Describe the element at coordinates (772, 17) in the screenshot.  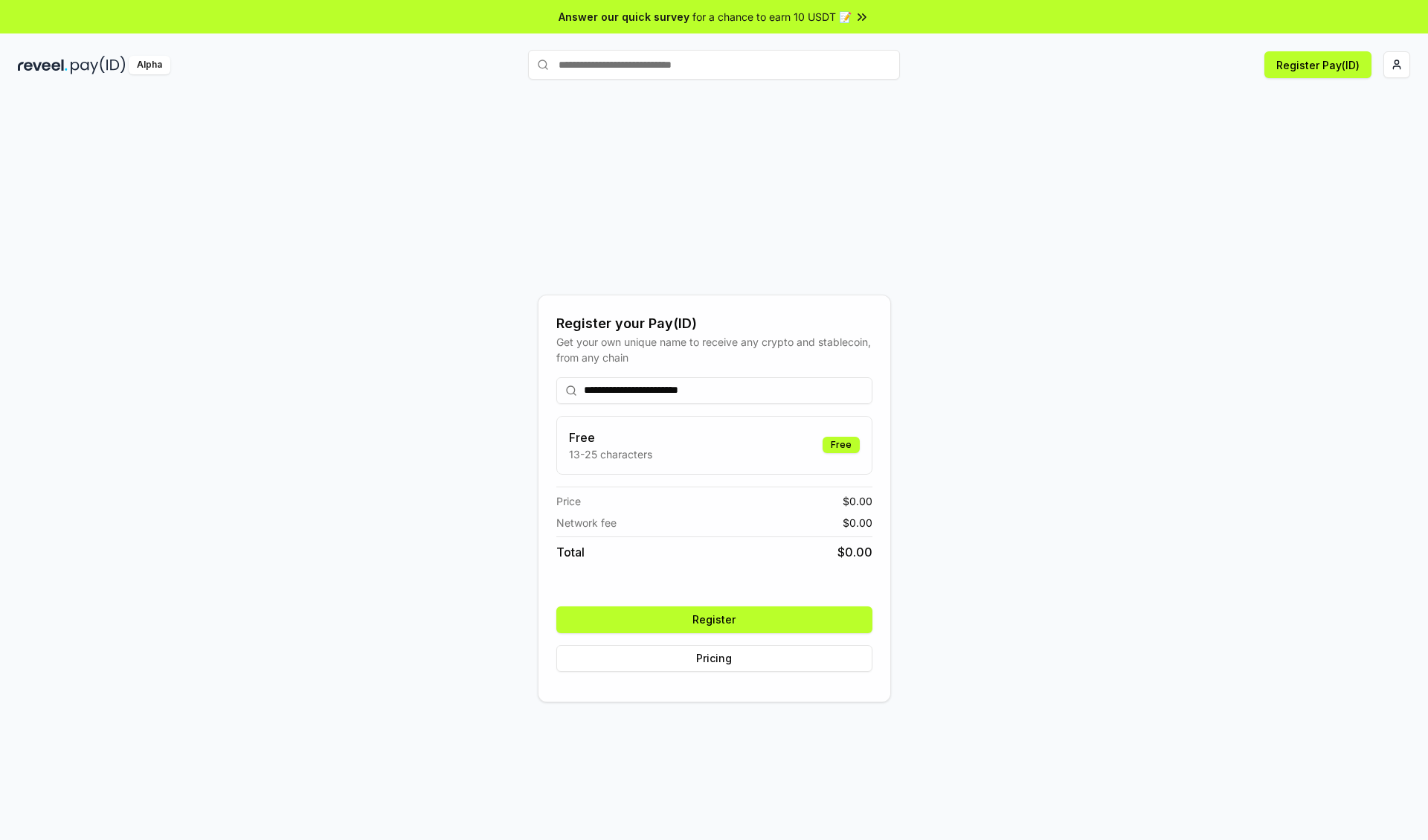
I see `span: for a chance to earn 10 USDT 📝` at that location.